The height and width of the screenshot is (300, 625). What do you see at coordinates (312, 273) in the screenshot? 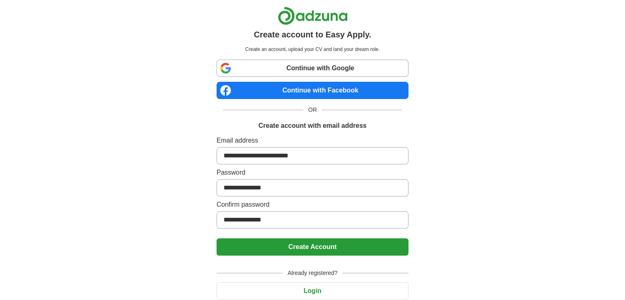
I see `span: Already registered?` at bounding box center [312, 273].